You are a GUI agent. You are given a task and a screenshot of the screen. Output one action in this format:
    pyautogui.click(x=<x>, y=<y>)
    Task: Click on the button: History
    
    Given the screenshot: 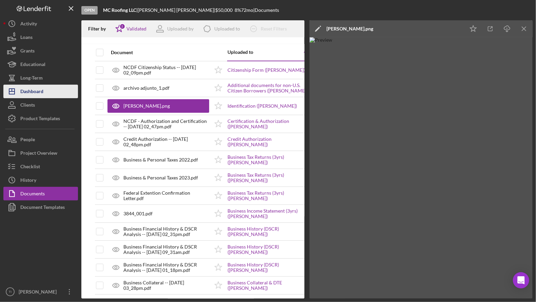 What is the action you would take?
    pyautogui.click(x=41, y=180)
    